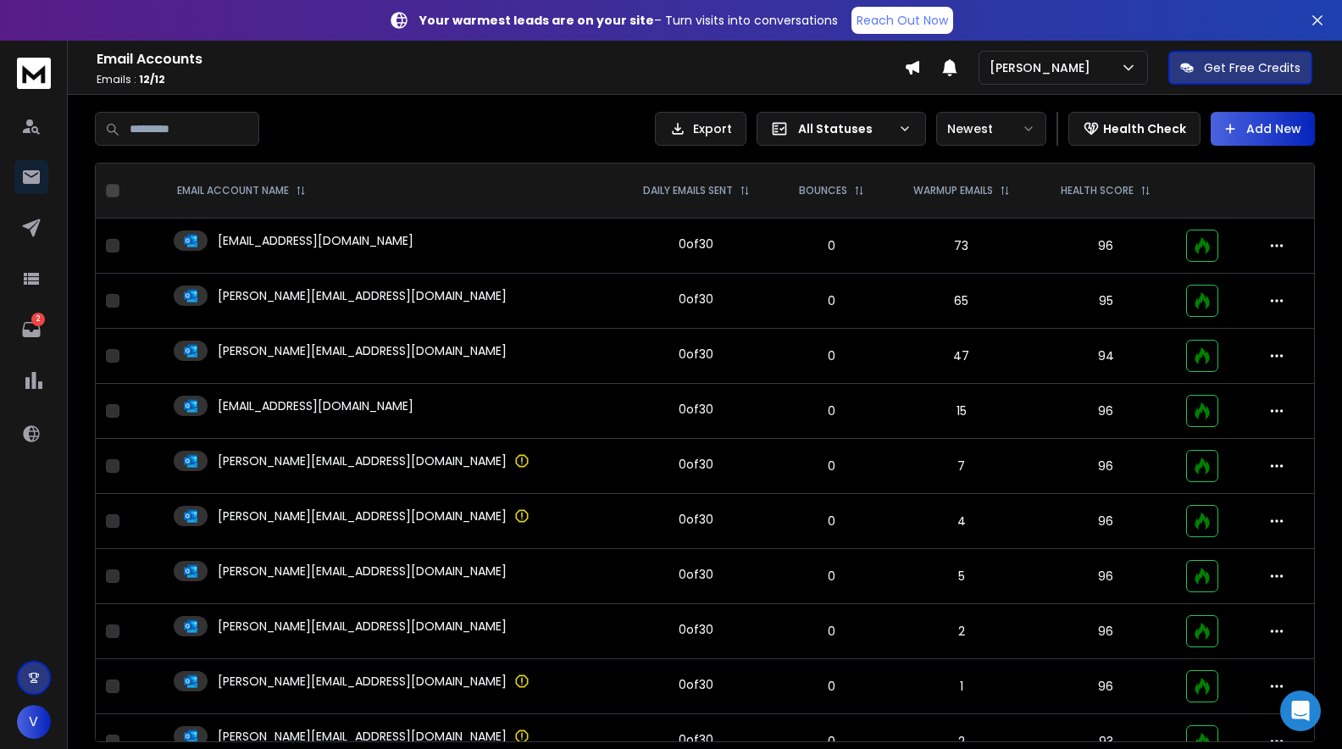  I want to click on td: 7, so click(961, 466).